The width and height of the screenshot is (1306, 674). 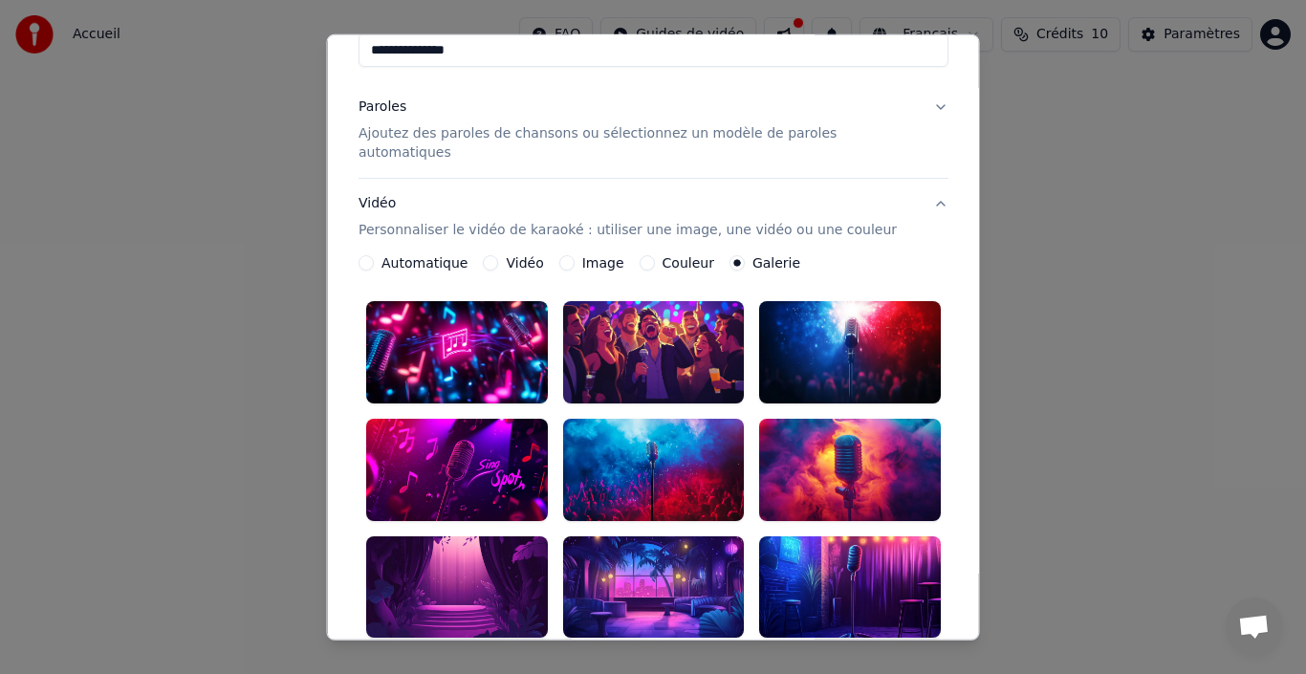 What do you see at coordinates (638, 143) in the screenshot?
I see `p: Ajoutez des paroles de chansons ou sélectionnez un modèle de paroles automatiques` at bounding box center [638, 143].